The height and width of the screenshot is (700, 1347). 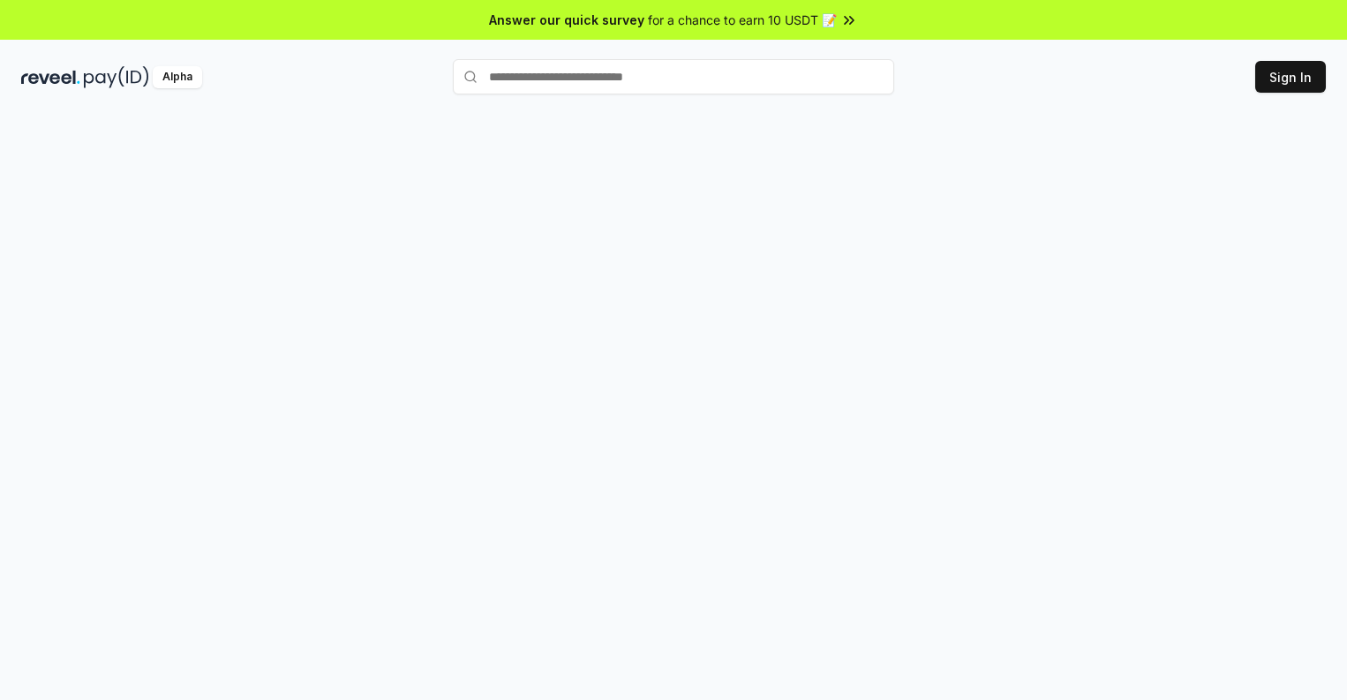 What do you see at coordinates (177, 77) in the screenshot?
I see `div: Alpha` at bounding box center [177, 77].